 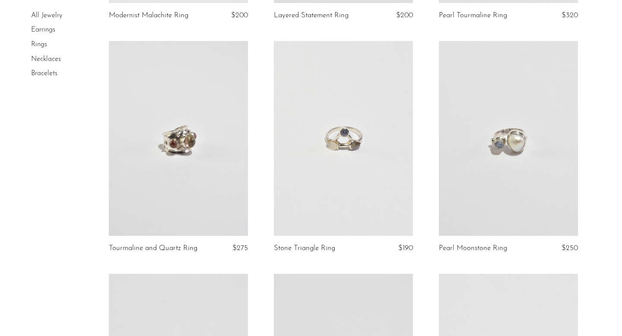 I want to click on a: Pearl Moonstone Ring, so click(x=473, y=248).